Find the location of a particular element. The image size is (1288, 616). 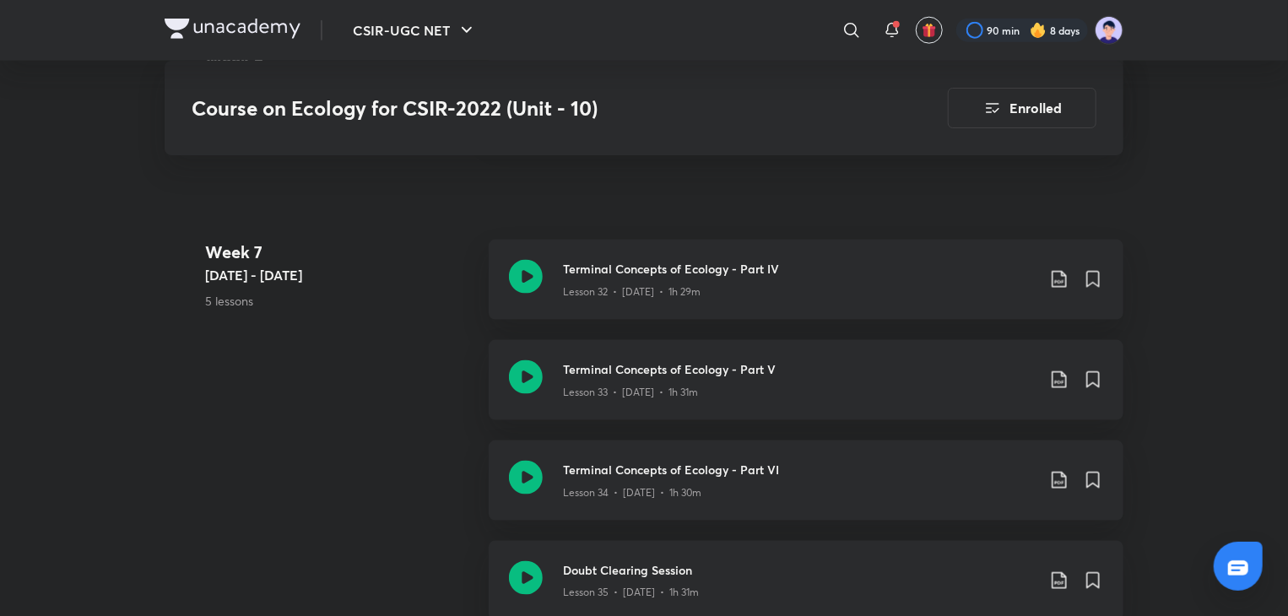

img: Company Logo is located at coordinates (232, 29).